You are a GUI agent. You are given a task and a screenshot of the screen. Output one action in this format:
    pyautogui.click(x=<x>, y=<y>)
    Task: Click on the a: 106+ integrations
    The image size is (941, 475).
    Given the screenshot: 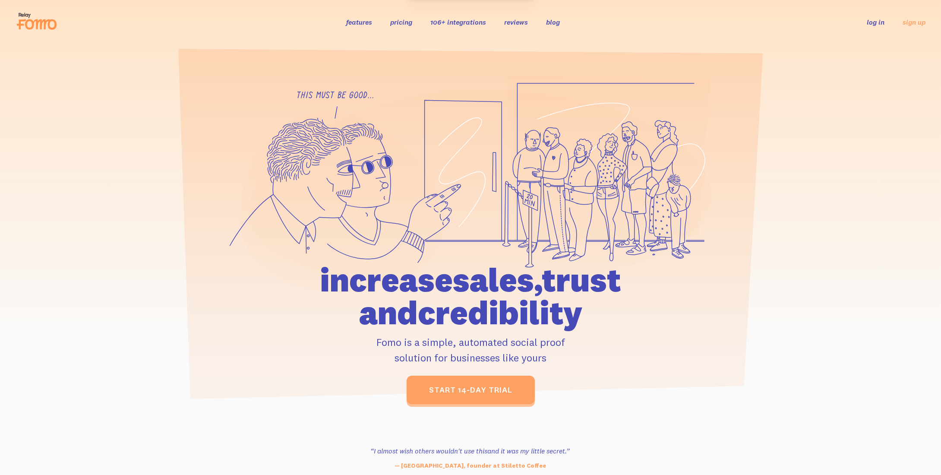 What is the action you would take?
    pyautogui.click(x=458, y=22)
    